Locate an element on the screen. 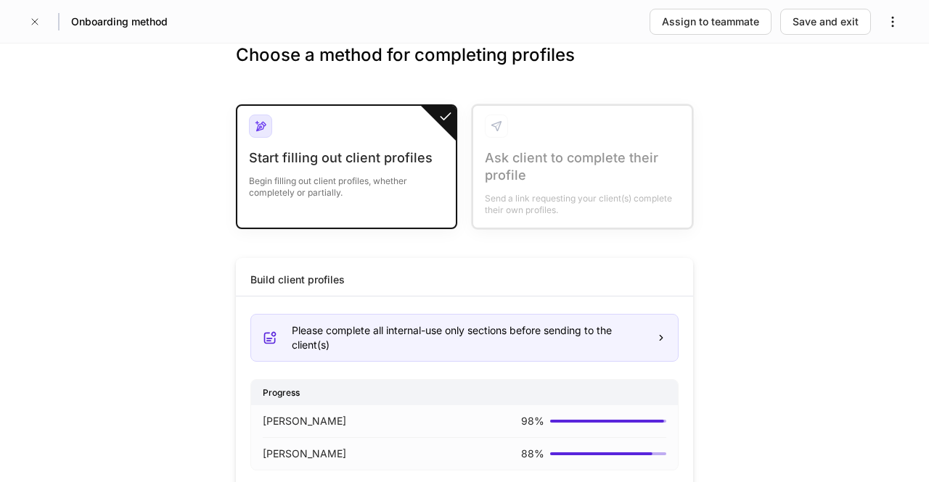  div: Start filling out client profiles is located at coordinates (346, 158).